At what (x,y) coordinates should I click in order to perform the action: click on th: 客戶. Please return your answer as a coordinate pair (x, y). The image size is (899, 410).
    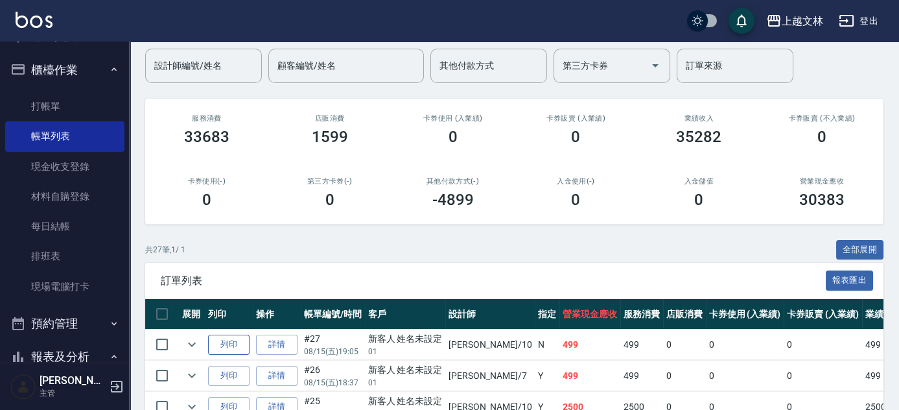
    Looking at the image, I should click on (405, 314).